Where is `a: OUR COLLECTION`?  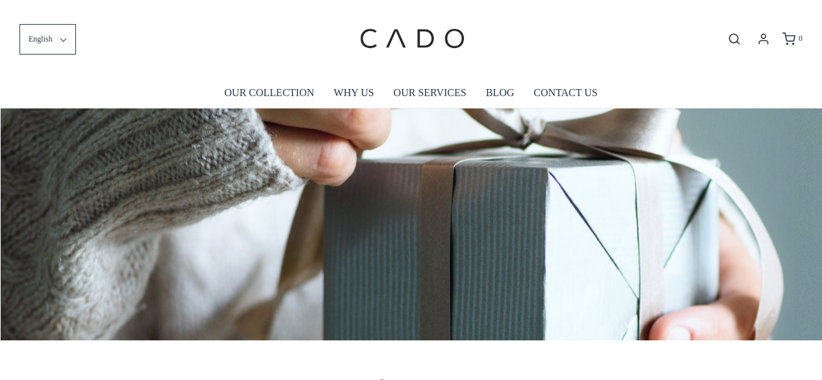
a: OUR COLLECTION is located at coordinates (269, 93).